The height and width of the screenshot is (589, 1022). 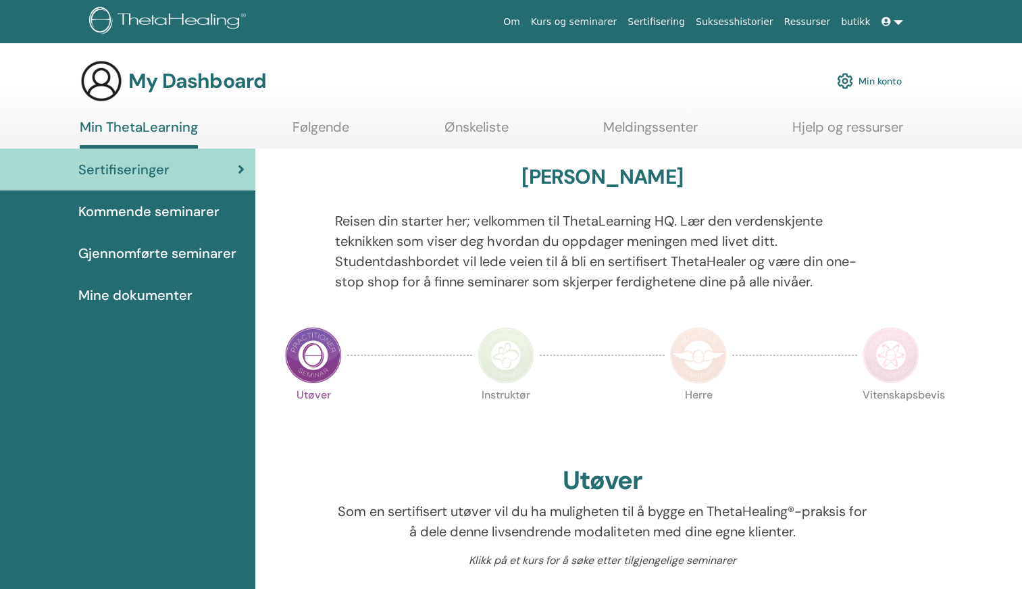 What do you see at coordinates (699, 418) in the screenshot?
I see `p: Herre` at bounding box center [699, 418].